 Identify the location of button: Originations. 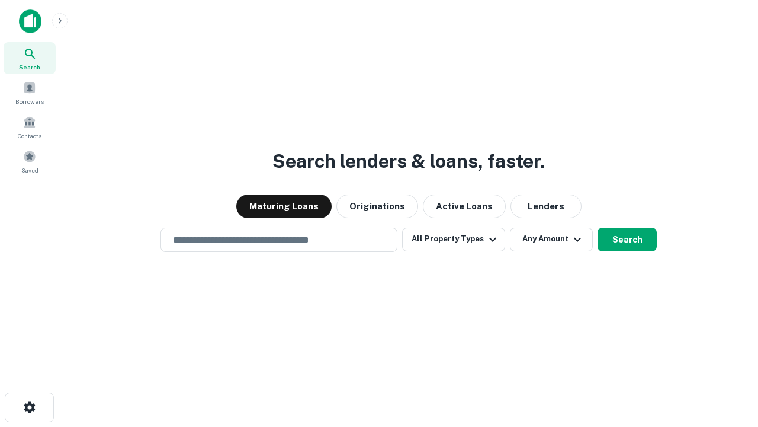
(377, 206).